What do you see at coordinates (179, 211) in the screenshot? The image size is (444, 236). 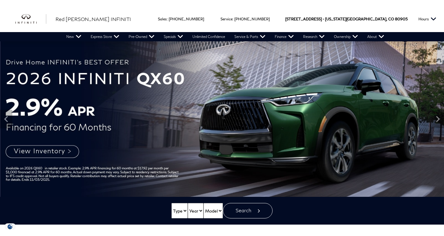 I see `select: Vehicle Type` at bounding box center [179, 211].